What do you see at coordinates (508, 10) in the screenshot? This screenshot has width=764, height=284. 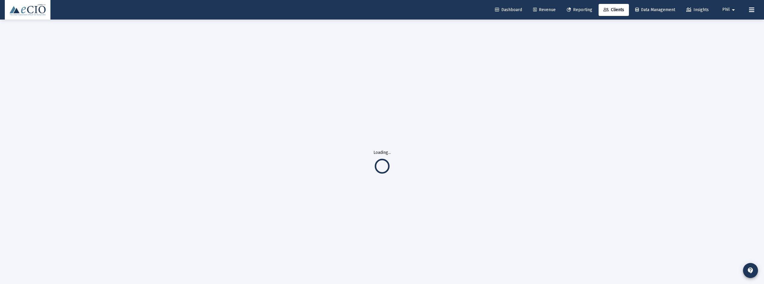 I see `span: Dashboard` at bounding box center [508, 10].